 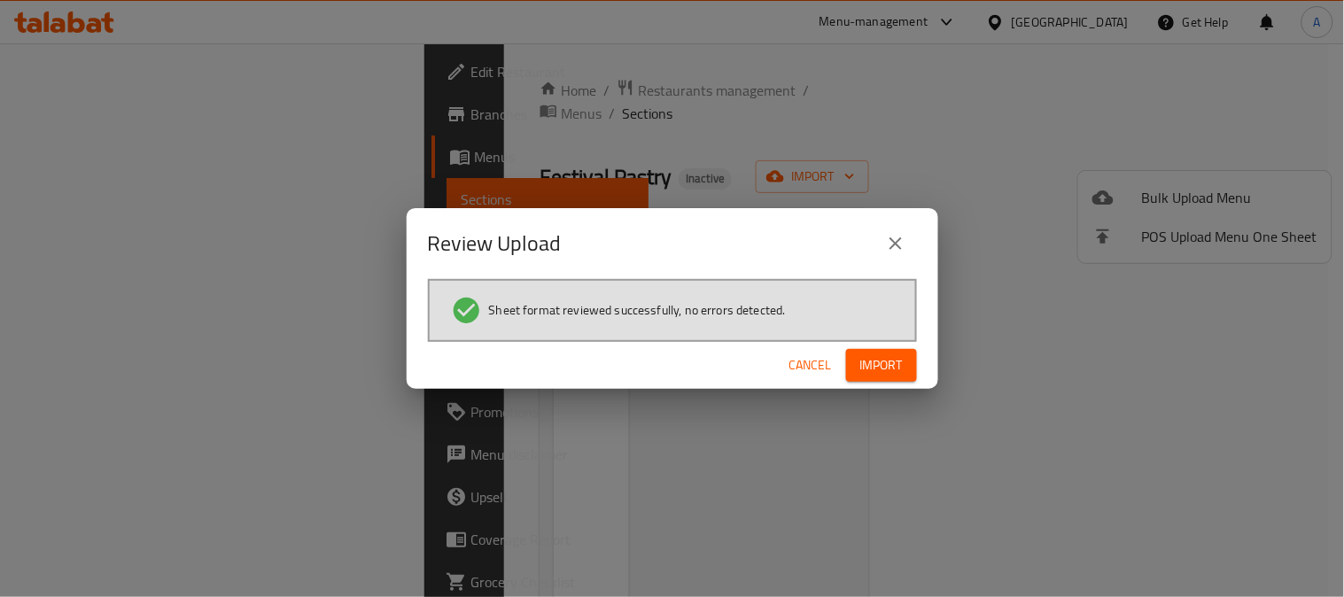 What do you see at coordinates (896, 244) in the screenshot?
I see `button: close` at bounding box center [896, 244].